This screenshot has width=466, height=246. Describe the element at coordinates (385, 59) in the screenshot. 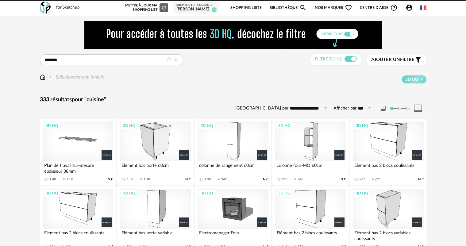

I see `span: Ajouter un` at that location.